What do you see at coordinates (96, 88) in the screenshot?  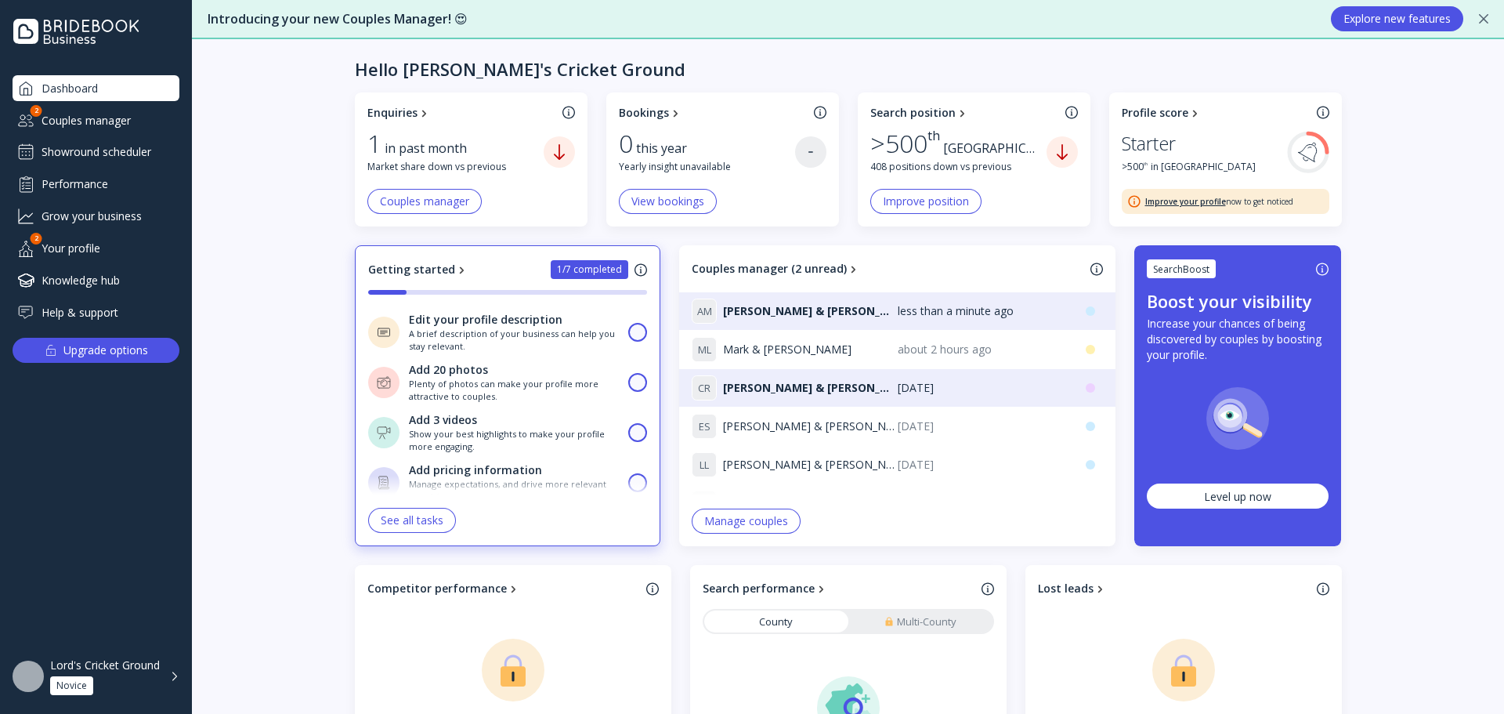 I see `a: Dashboard` at bounding box center [96, 88].